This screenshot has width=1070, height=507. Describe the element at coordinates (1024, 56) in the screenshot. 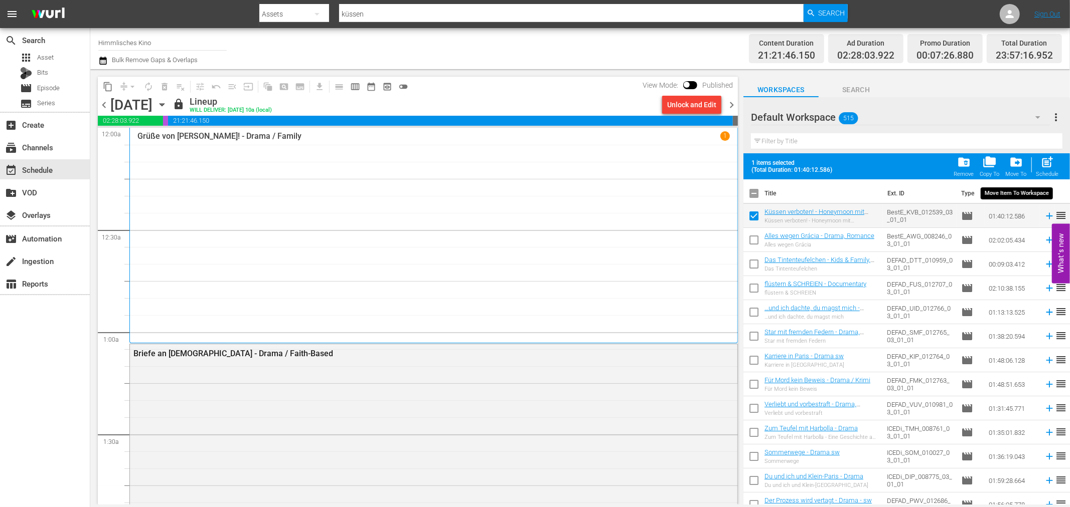

I see `span: 23:57:16.952` at that location.